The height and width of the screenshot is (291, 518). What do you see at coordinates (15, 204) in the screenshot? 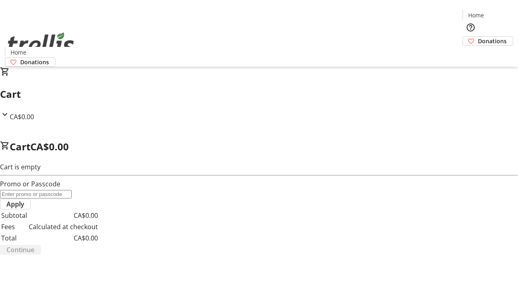
I see `span: Apply` at bounding box center [15, 204].